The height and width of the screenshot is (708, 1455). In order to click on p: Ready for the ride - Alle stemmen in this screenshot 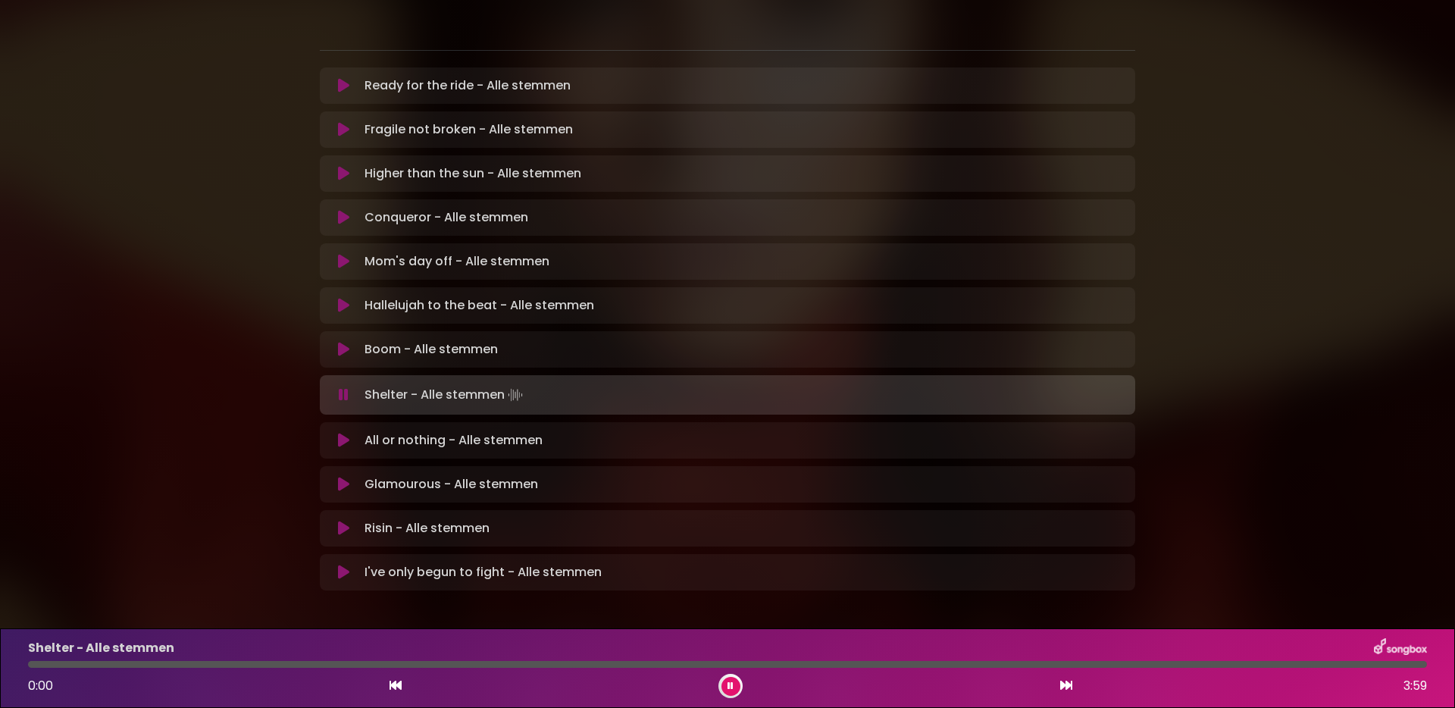, I will do `click(468, 86)`.